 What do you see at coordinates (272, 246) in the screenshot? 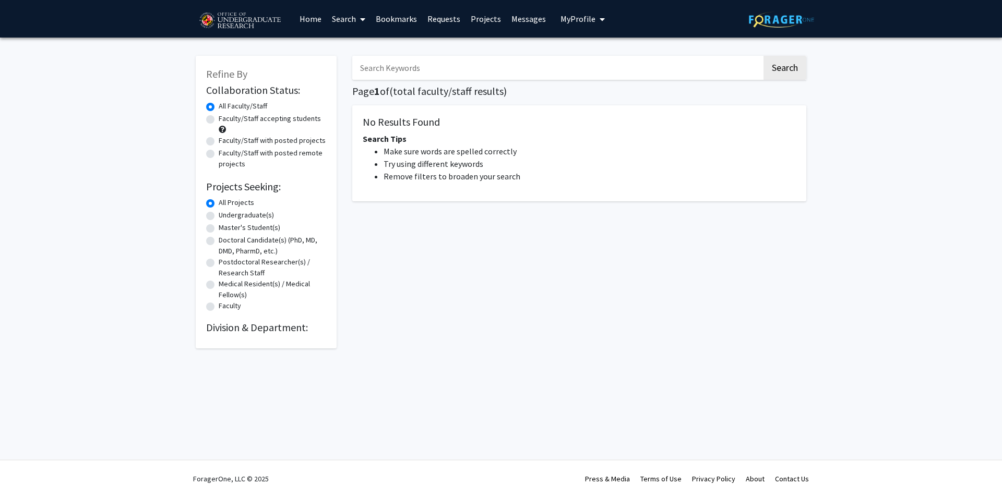
I see `label: Doctoral Candidate(s) (PhD, MD, DMD, PharmD, etc.)` at bounding box center [272, 246].